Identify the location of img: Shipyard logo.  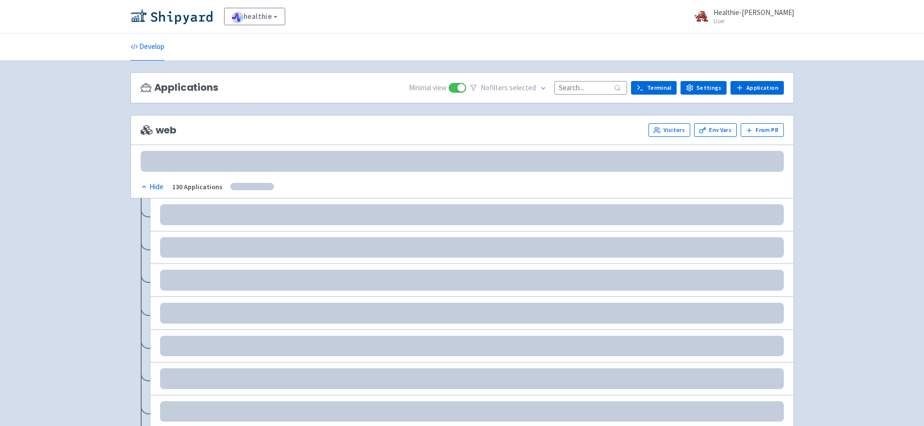
(171, 16).